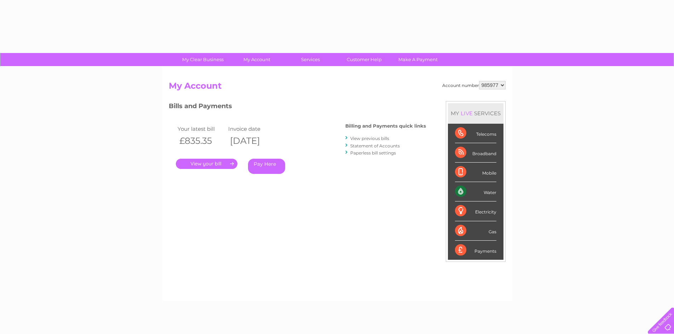 The width and height of the screenshot is (674, 334). I want to click on div: Payments, so click(475, 250).